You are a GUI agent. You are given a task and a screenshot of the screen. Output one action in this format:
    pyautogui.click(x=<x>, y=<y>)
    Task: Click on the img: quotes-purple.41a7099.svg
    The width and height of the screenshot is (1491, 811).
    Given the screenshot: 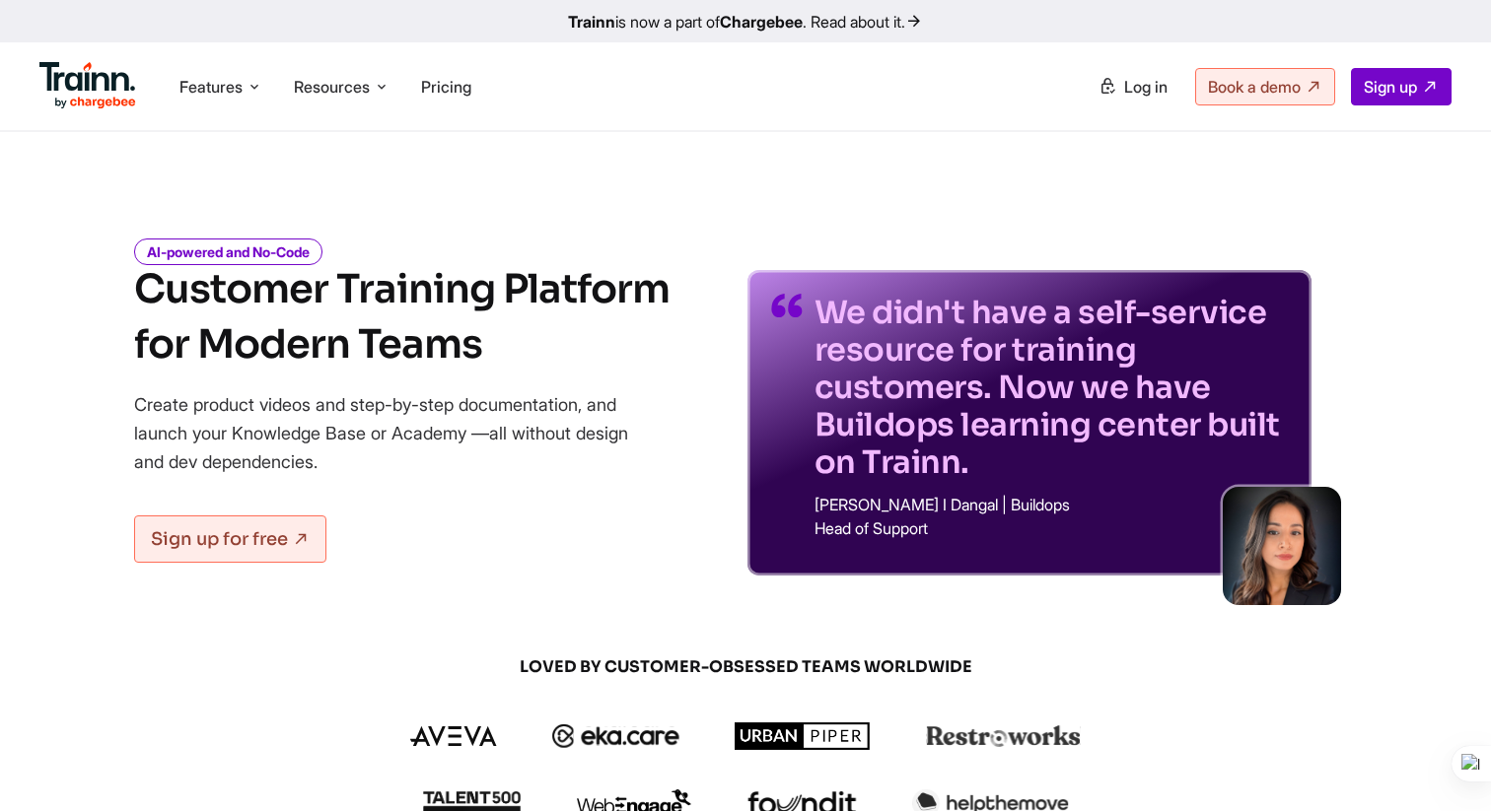 What is the action you would take?
    pyautogui.click(x=787, y=306)
    